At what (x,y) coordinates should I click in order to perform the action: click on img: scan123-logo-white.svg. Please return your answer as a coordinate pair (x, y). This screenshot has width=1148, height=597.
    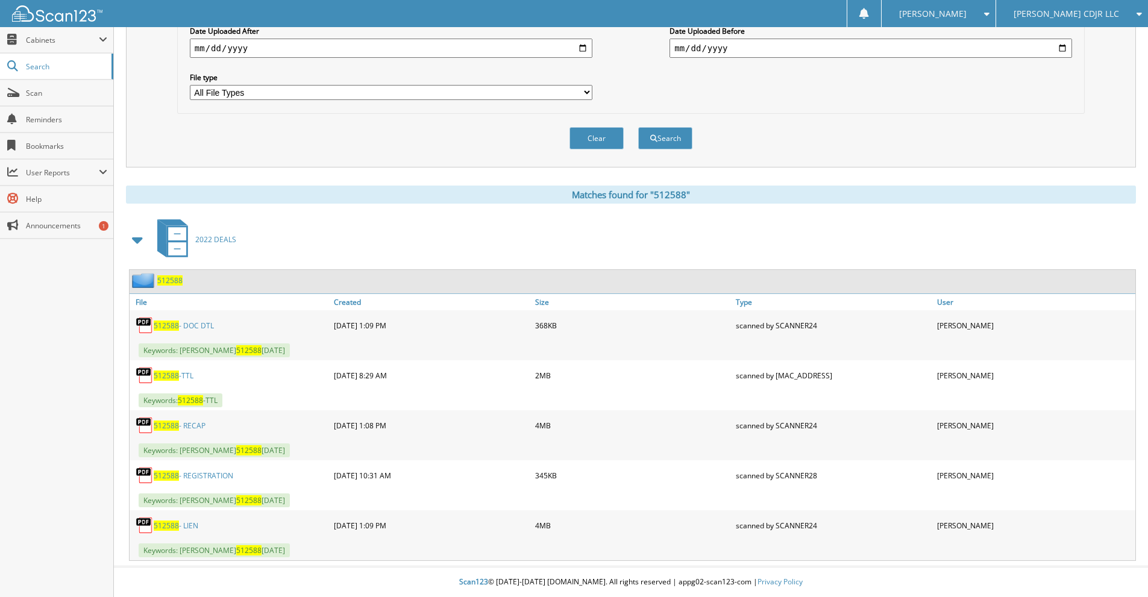
    Looking at the image, I should click on (57, 13).